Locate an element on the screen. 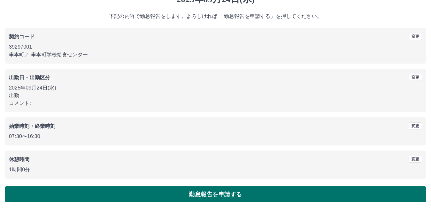  p: コメント: is located at coordinates (215, 103).